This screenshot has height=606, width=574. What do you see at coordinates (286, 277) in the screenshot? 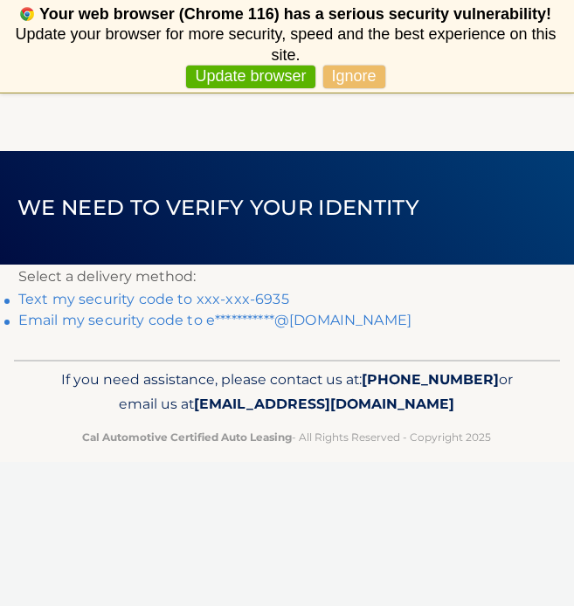
I see `p: Select a delivery method:` at bounding box center [286, 277].